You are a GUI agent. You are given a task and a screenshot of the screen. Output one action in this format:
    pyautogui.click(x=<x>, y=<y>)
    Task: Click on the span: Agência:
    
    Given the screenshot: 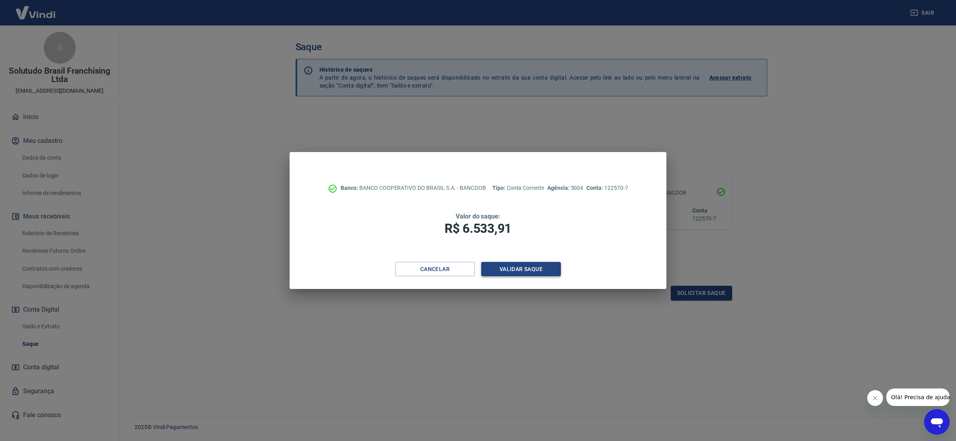 What is the action you would take?
    pyautogui.click(x=559, y=188)
    